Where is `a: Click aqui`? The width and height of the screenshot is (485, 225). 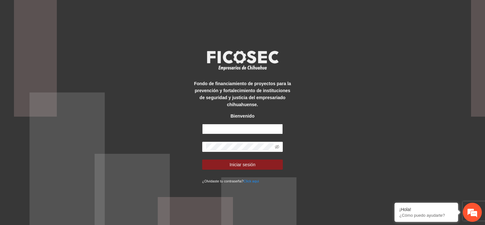 a: Click aqui is located at coordinates (251, 181).